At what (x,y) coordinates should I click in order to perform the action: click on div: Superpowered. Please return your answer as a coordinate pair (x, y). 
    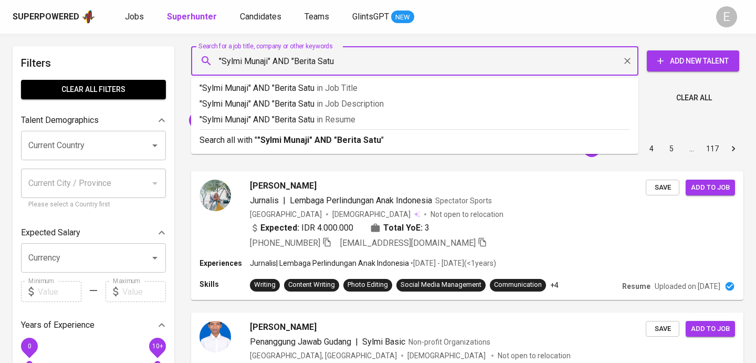
    Looking at the image, I should click on (46, 17).